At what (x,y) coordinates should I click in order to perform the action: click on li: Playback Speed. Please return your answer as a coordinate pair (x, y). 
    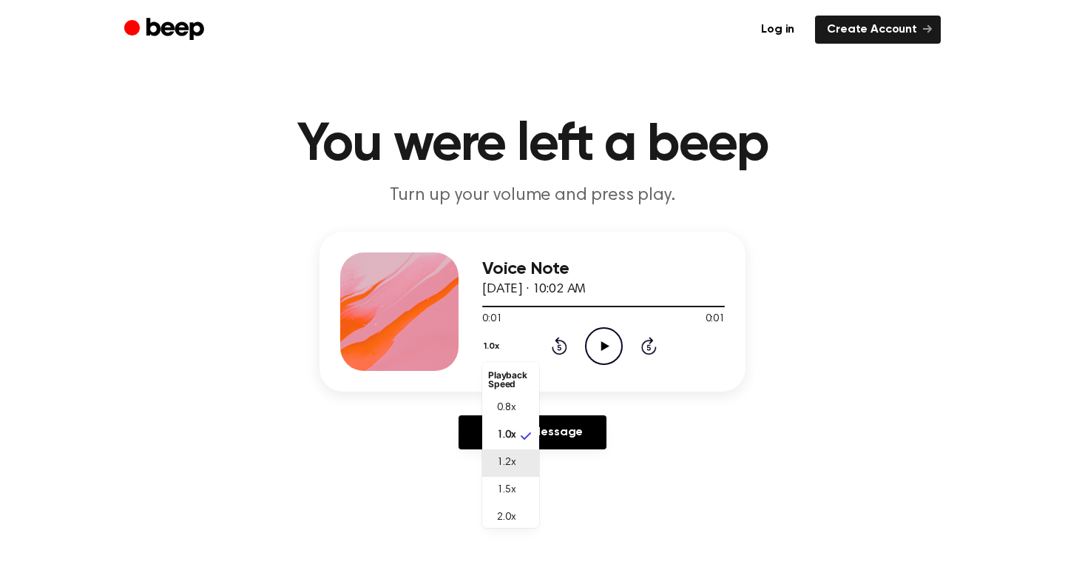
    Looking at the image, I should click on (510, 379).